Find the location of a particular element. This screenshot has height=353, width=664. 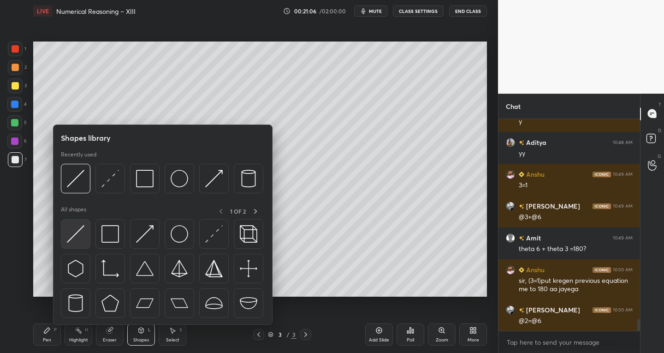

h4: Numerical Reasoning – XIII is located at coordinates (96, 11).